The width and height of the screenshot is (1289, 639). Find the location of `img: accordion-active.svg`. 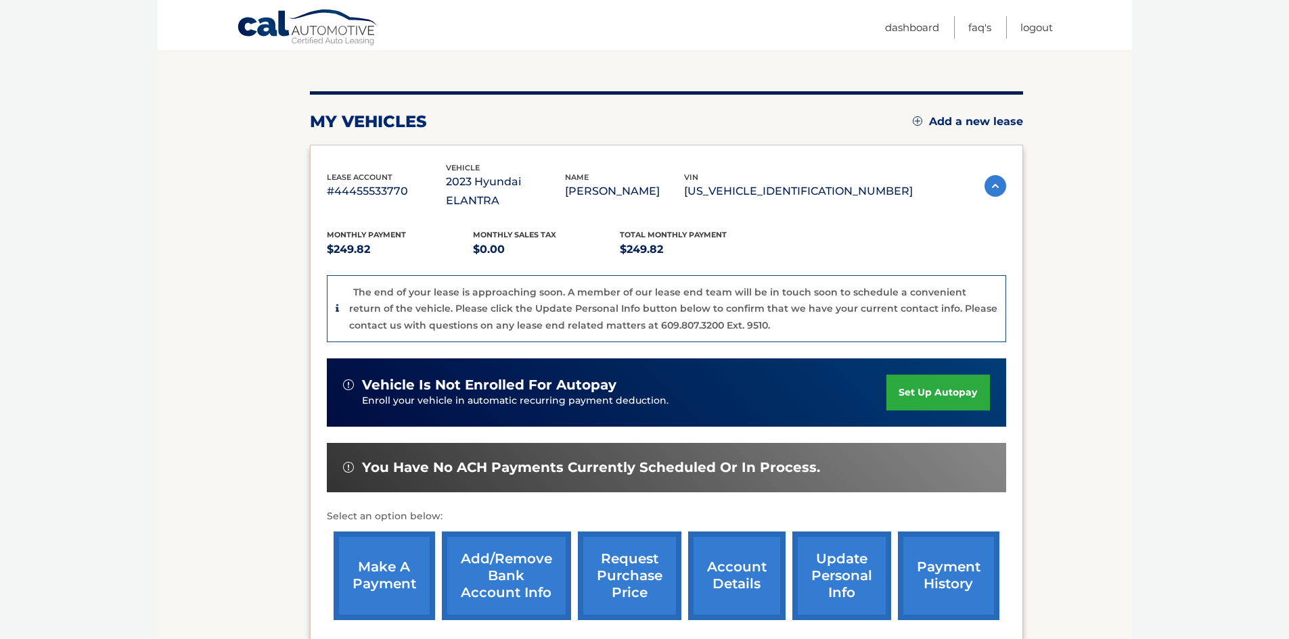

img: accordion-active.svg is located at coordinates (995, 186).